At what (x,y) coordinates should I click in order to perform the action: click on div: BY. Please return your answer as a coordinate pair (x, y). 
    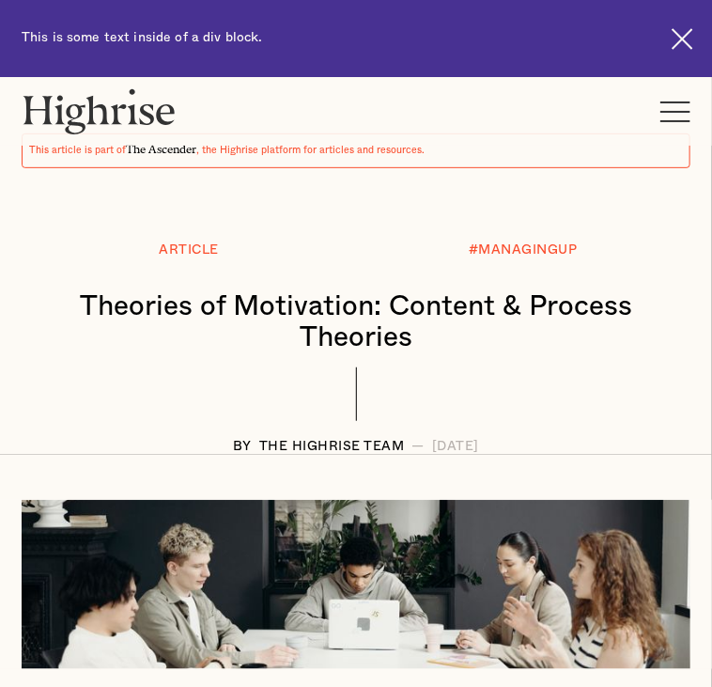
    Looking at the image, I should click on (242, 446).